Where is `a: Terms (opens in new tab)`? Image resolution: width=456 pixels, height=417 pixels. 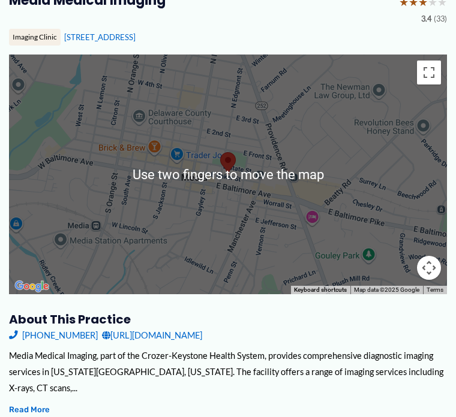 a: Terms (opens in new tab) is located at coordinates (435, 290).